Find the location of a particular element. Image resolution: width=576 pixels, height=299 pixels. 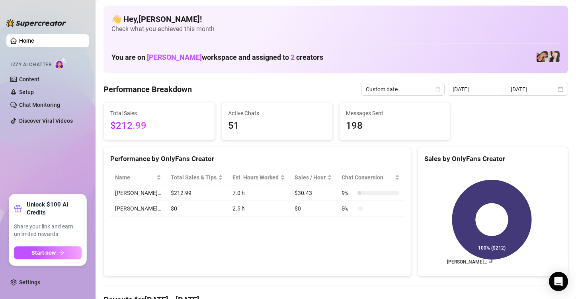

h1: You are on workspace and assigned to creators is located at coordinates (217, 57).